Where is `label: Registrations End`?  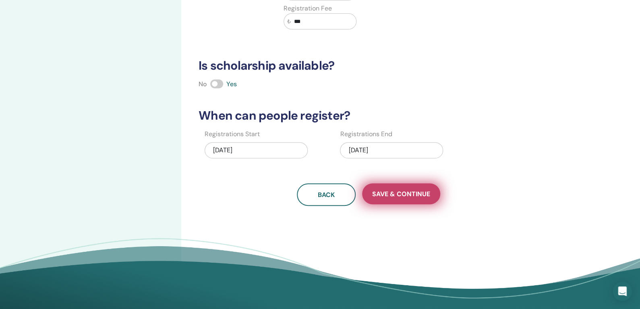
label: Registrations End is located at coordinates (366, 134).